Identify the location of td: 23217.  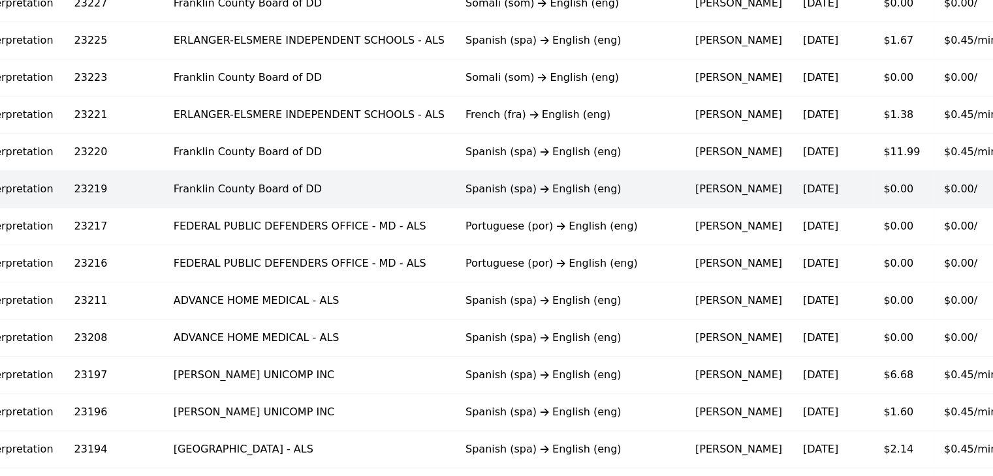
(114, 226).